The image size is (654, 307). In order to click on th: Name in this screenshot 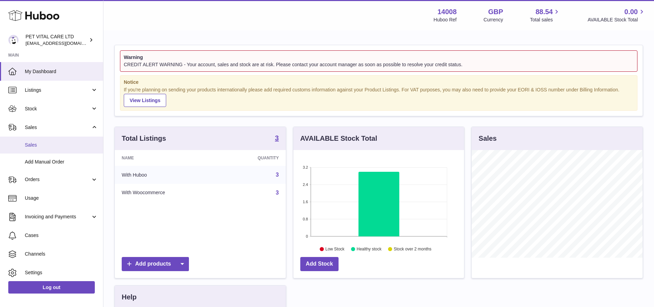, I will do `click(168, 158)`.